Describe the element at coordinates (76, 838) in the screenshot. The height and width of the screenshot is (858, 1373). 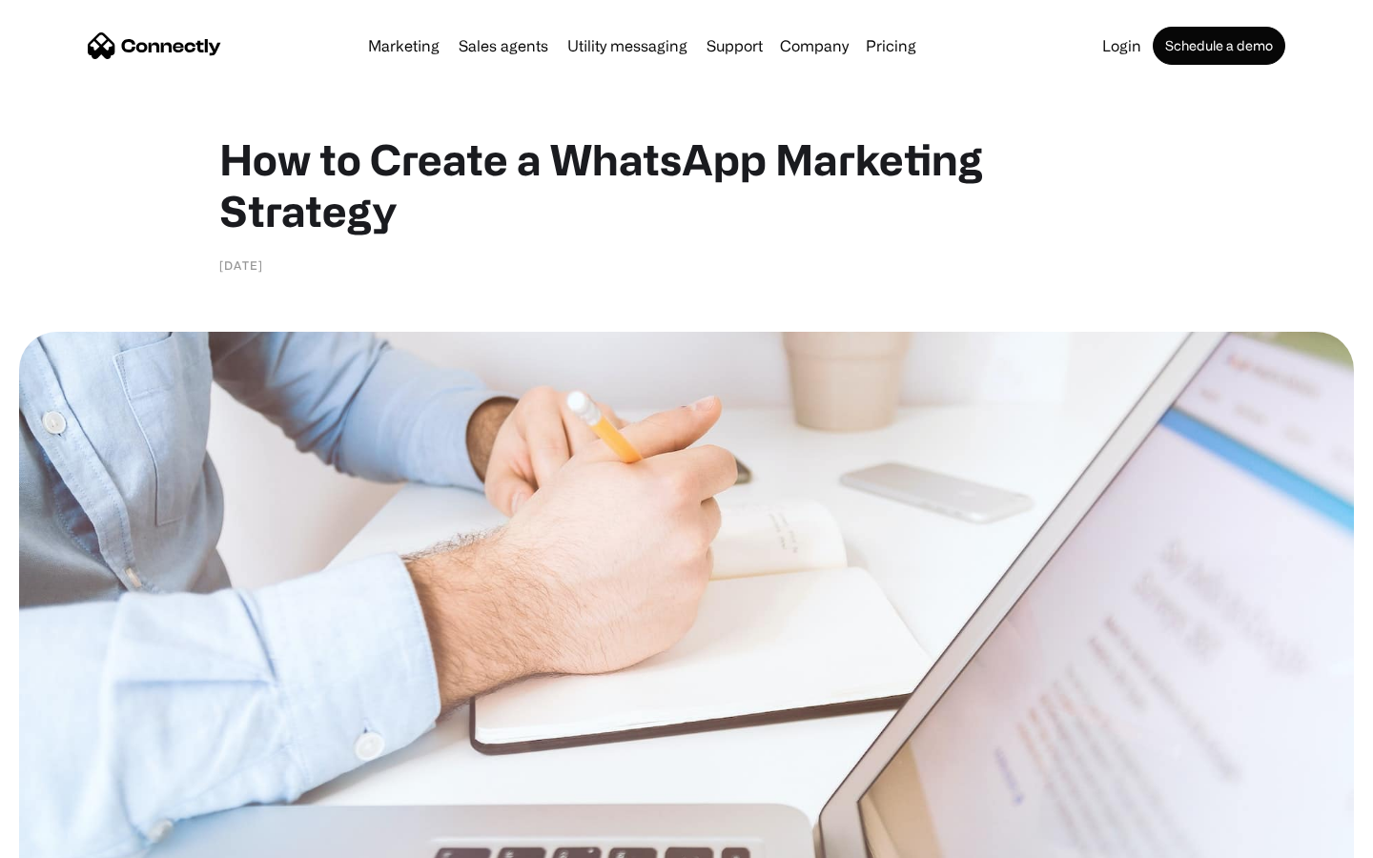
I see `ul: Language list` at that location.